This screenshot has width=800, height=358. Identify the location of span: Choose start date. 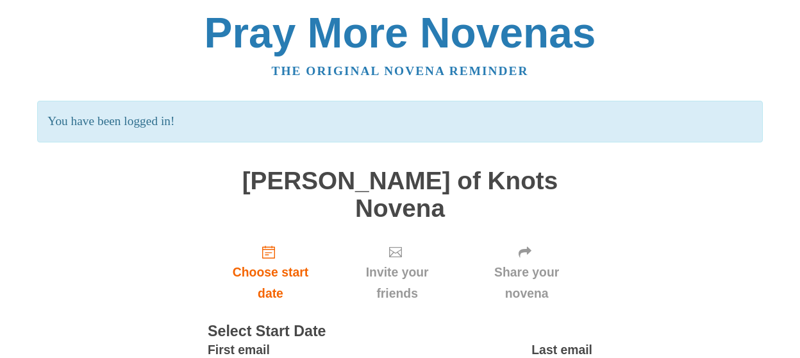
(270, 283).